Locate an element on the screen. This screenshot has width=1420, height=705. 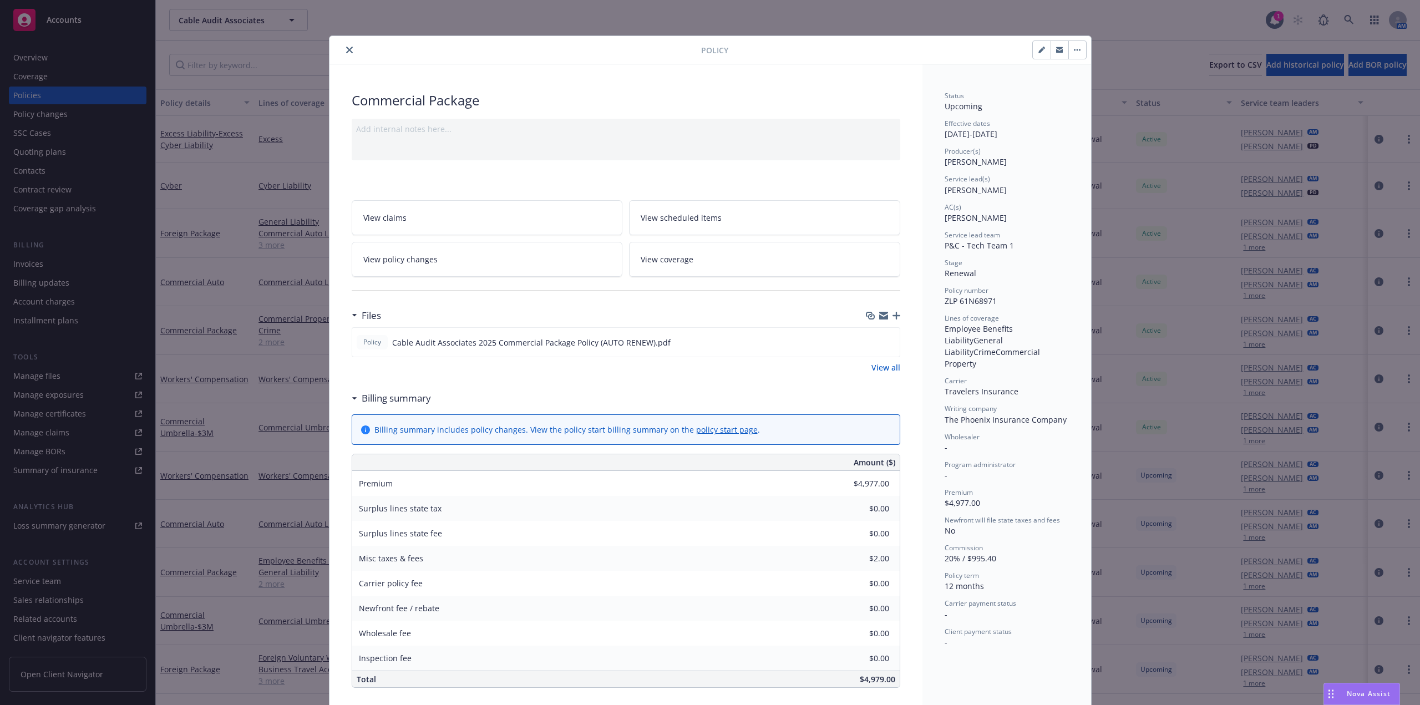
div: Commercial Package is located at coordinates (626, 100).